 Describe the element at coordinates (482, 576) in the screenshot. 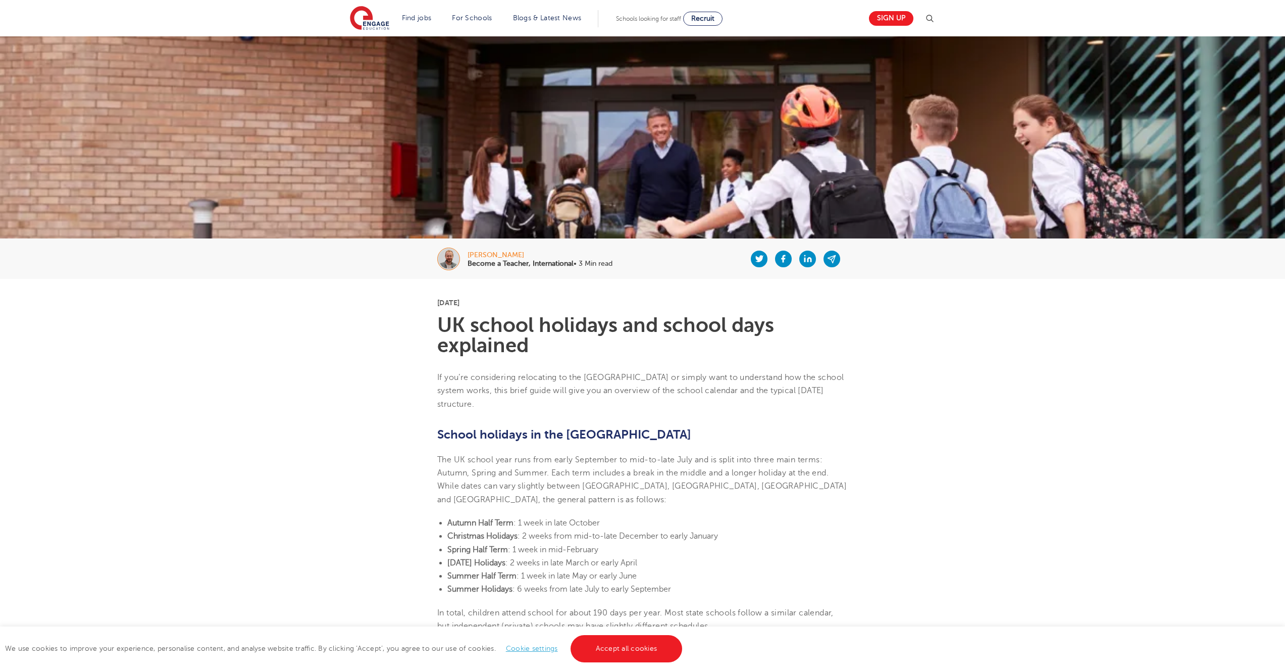

I see `b: Summer Half Term` at that location.